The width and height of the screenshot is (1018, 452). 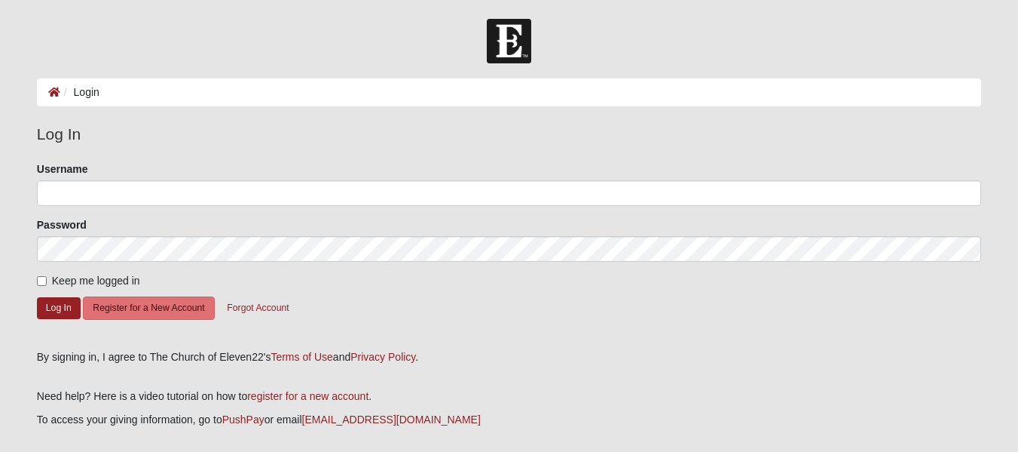 What do you see at coordinates (509, 41) in the screenshot?
I see `img: Church of Eleven22 Logo` at bounding box center [509, 41].